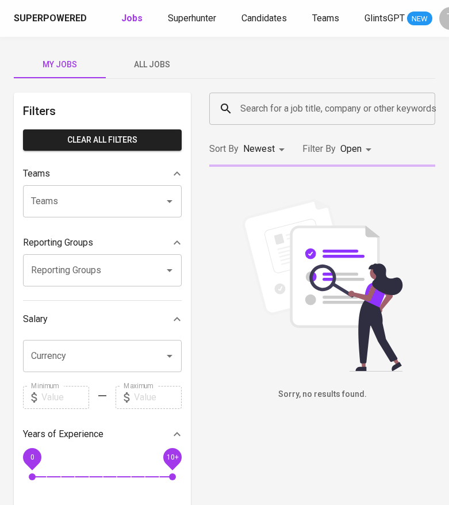  I want to click on div: Years of Experience, so click(102, 434).